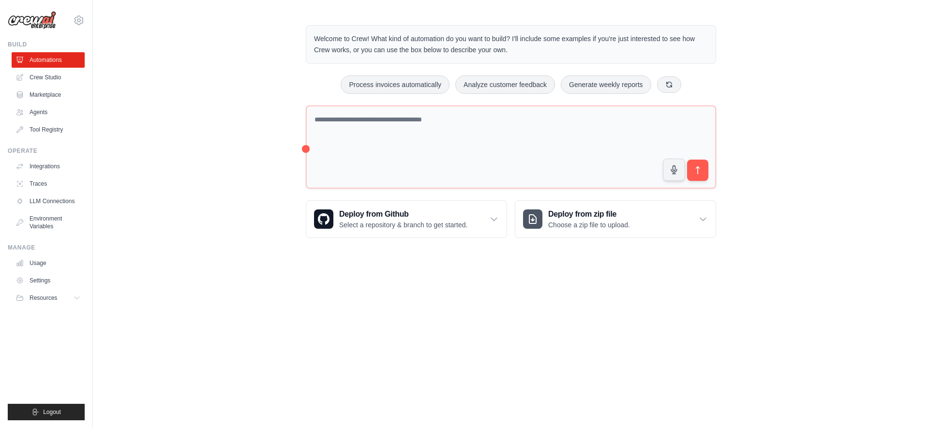  I want to click on p: Select a repository & branch to get started., so click(403, 225).